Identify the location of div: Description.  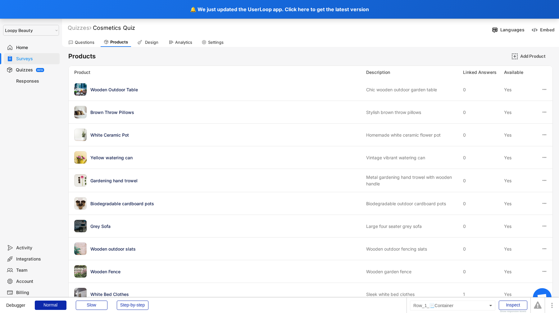
(413, 72).